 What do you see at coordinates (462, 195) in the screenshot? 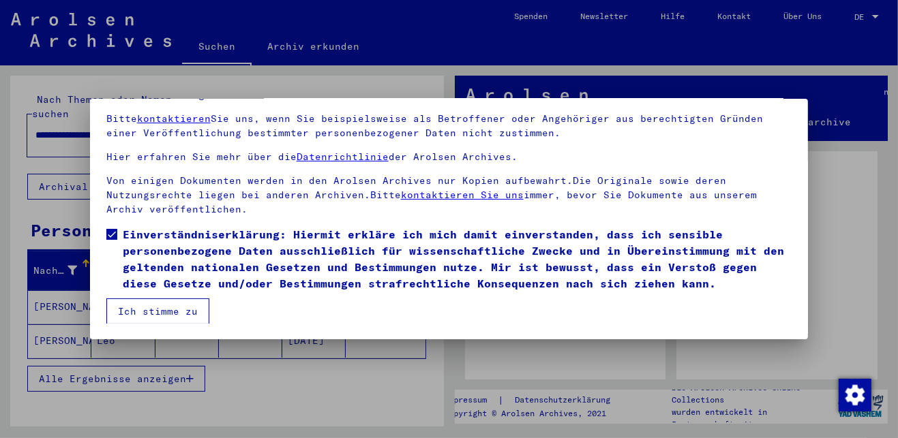
I see `a: kontaktieren Sie uns` at bounding box center [462, 195].